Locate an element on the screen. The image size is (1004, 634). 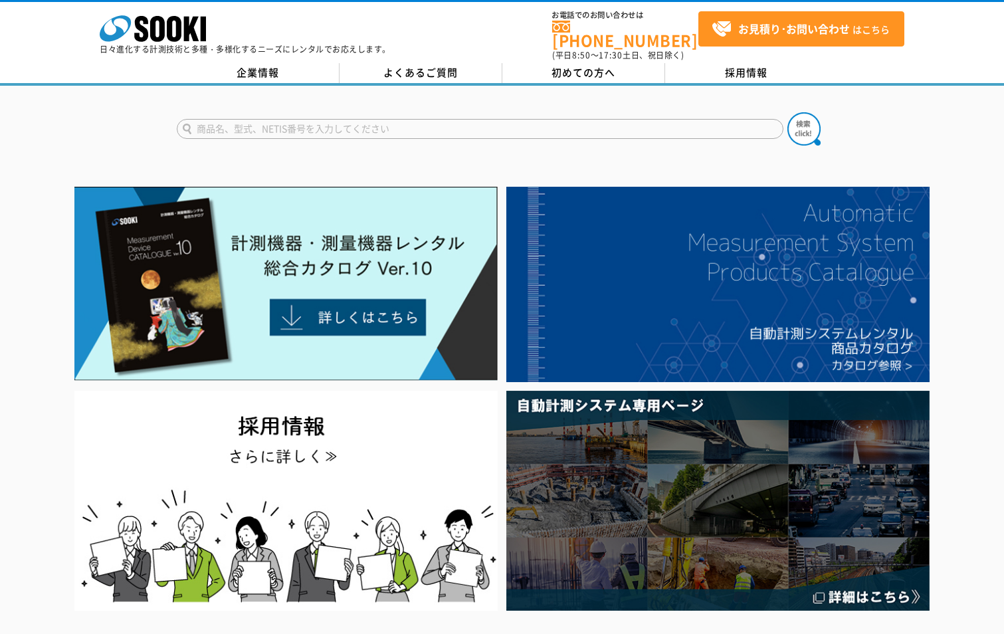
a: 初めての方へ is located at coordinates (583, 73).